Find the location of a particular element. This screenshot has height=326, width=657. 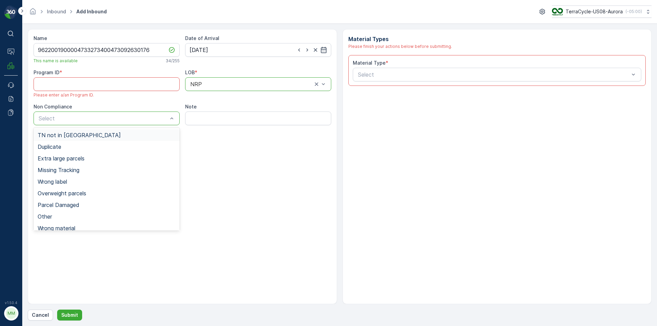

p: 34 / 255 is located at coordinates (173, 61).